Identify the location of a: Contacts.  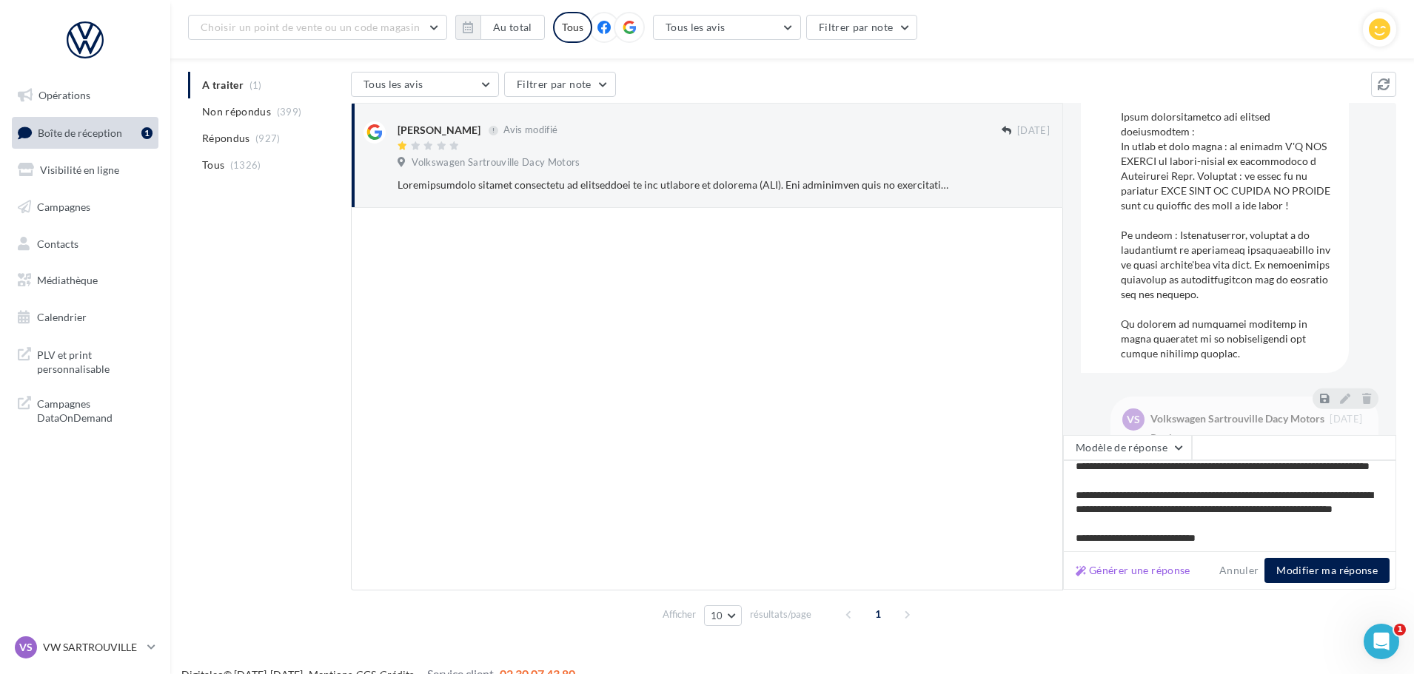
(85, 244).